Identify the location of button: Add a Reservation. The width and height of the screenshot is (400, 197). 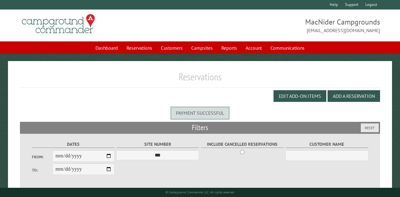
(354, 96).